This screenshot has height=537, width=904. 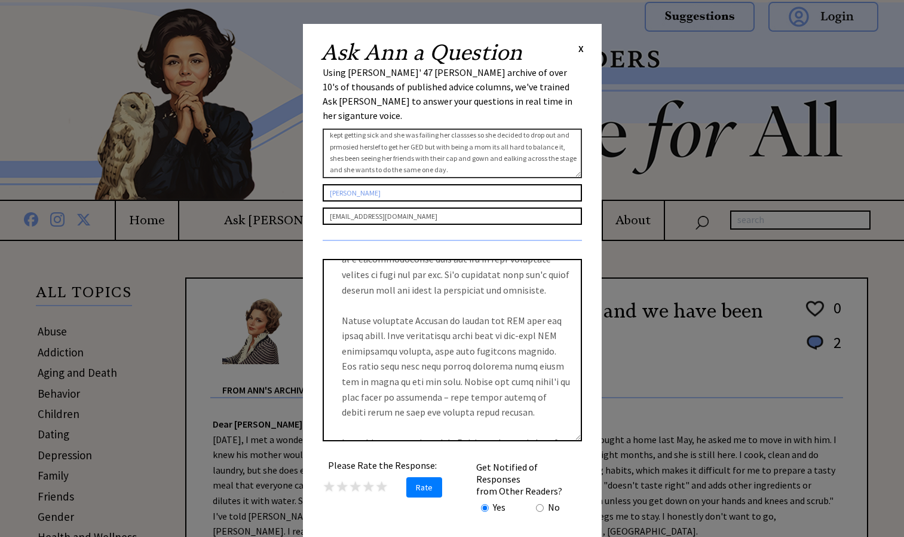 I want to click on span: Rate, so click(x=424, y=487).